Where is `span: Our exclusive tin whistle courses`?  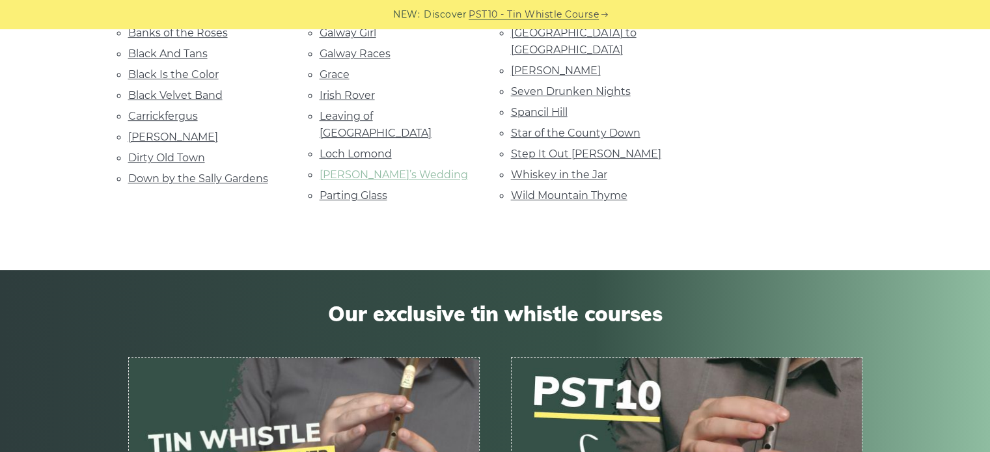
span: Our exclusive tin whistle courses is located at coordinates (495, 314).